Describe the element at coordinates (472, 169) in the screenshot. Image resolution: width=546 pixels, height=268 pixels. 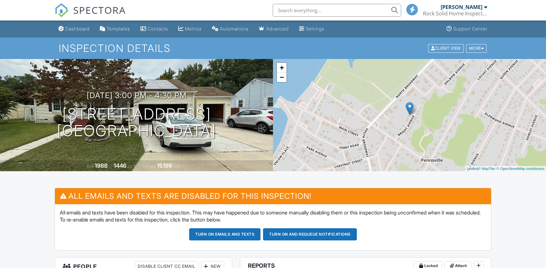
I see `a: Leaflet` at that location.